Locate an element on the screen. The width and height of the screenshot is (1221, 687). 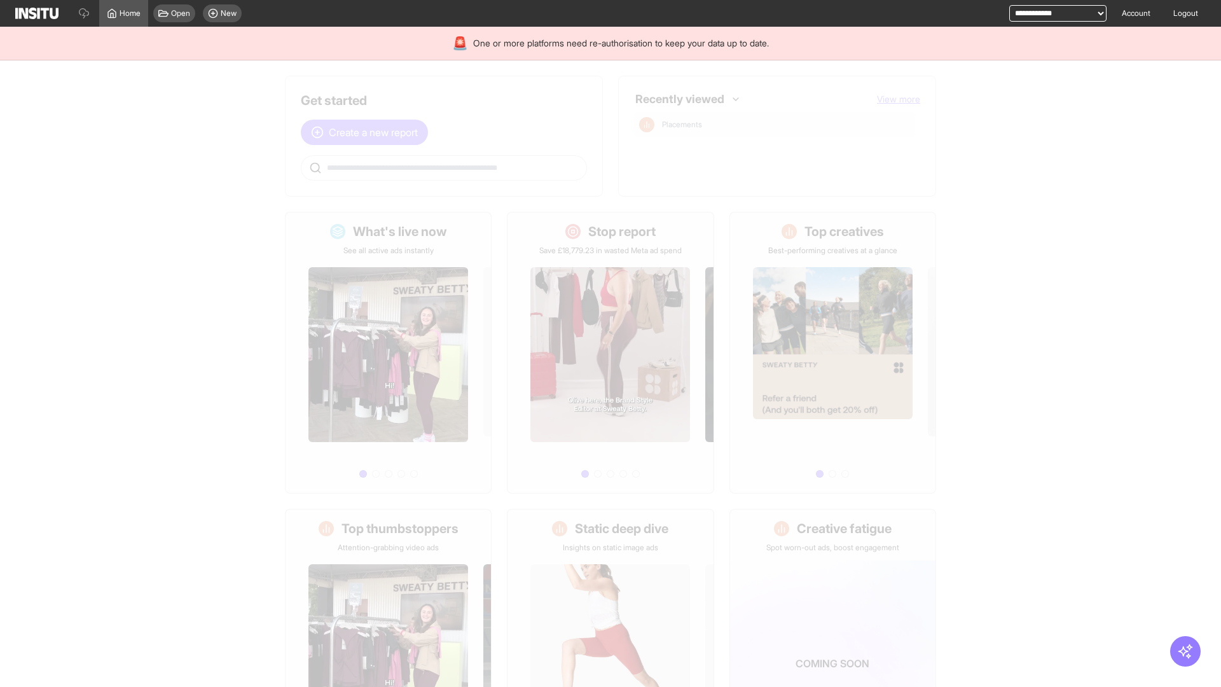
span: Home is located at coordinates (130, 13).